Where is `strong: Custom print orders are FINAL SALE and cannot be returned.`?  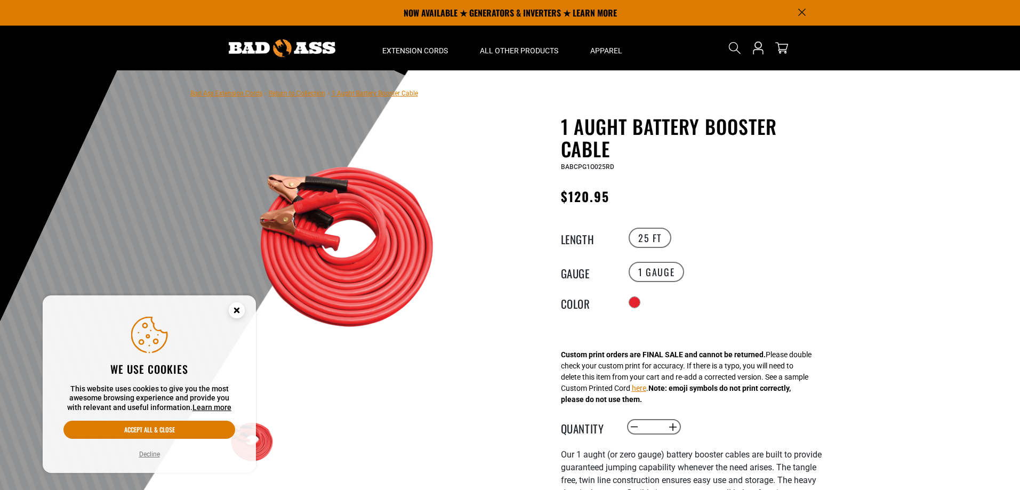
strong: Custom print orders are FINAL SALE and cannot be returned. is located at coordinates (663, 354).